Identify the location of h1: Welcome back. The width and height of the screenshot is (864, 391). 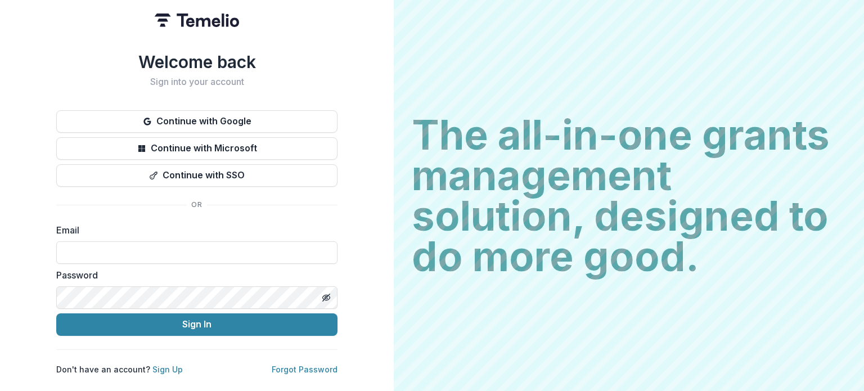
(197, 62).